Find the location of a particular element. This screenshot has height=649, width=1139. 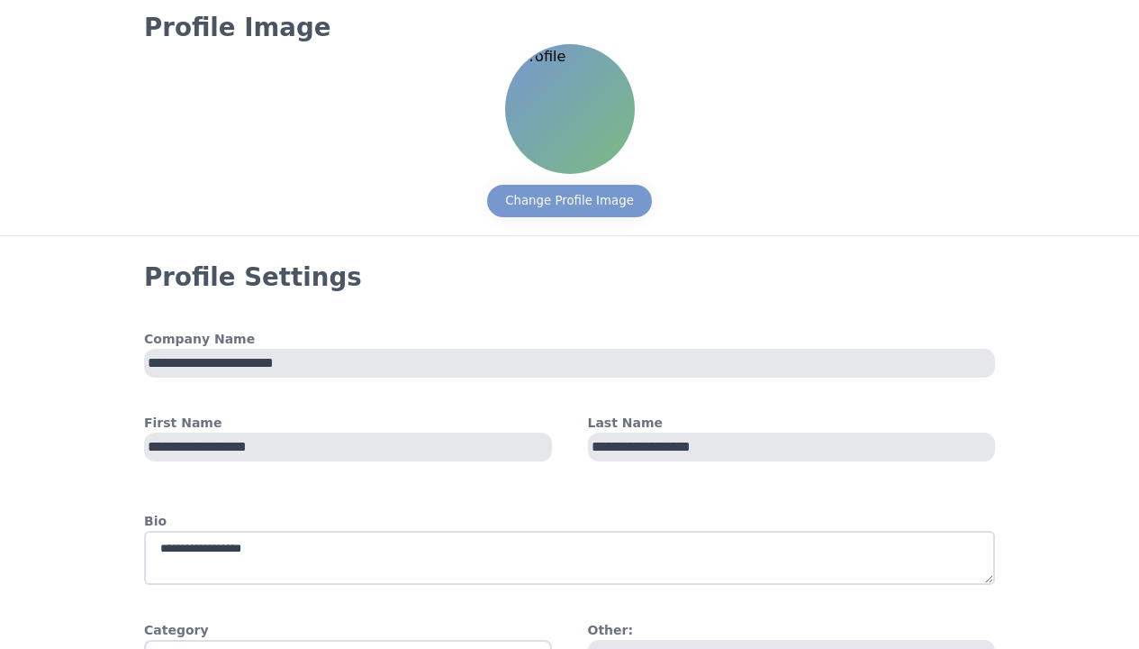

h4: Category is located at coordinates (348, 630).